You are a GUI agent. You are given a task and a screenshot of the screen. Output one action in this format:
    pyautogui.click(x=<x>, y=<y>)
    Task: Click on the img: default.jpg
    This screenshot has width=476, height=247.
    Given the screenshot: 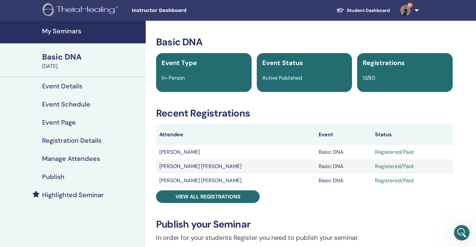 What is the action you would take?
    pyautogui.click(x=405, y=10)
    